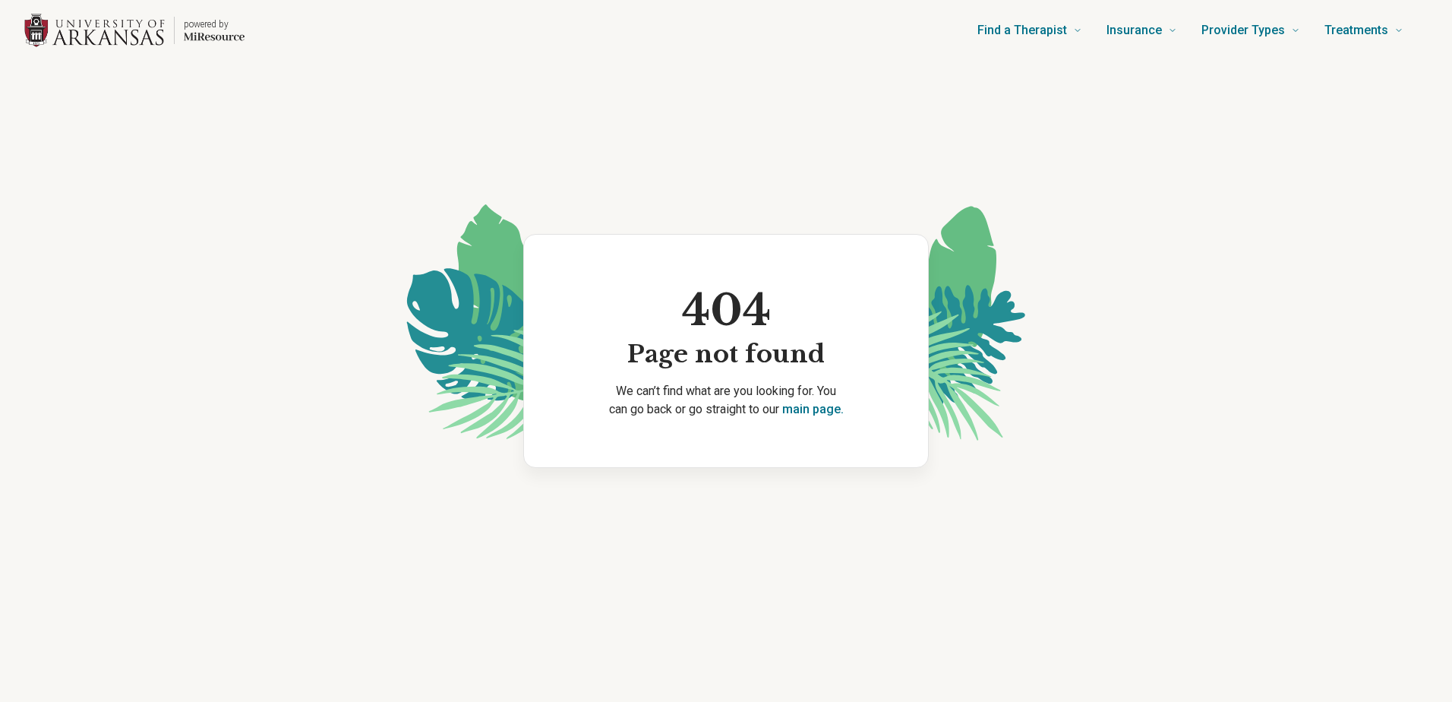 This screenshot has width=1452, height=702. What do you see at coordinates (726, 400) in the screenshot?
I see `p: We can’t find what are you looking for. You can go back or go straight to our` at bounding box center [726, 400].